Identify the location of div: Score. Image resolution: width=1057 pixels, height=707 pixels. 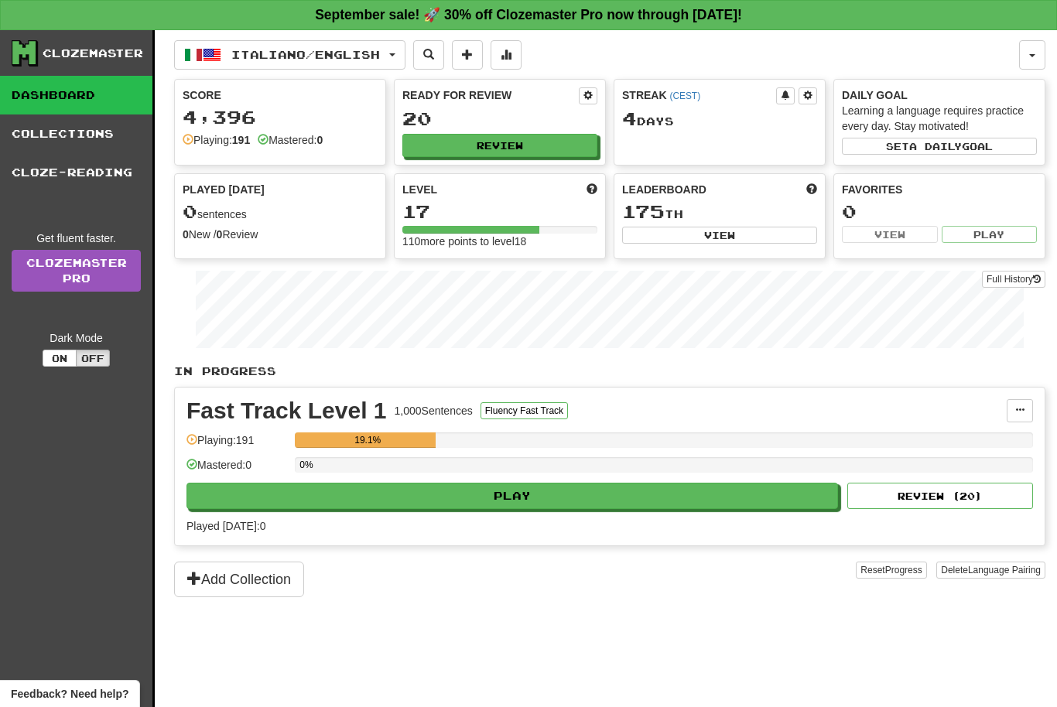
(280, 95).